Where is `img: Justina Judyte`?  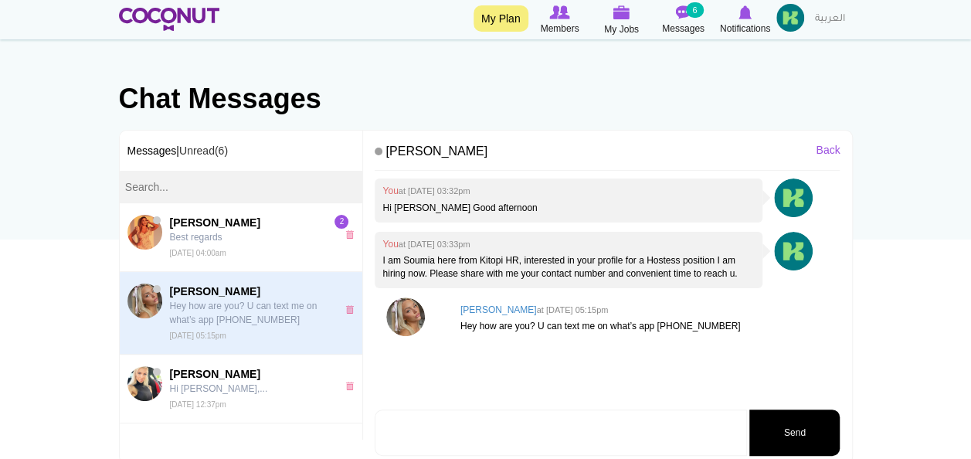 img: Justina Judyte is located at coordinates (144, 300).